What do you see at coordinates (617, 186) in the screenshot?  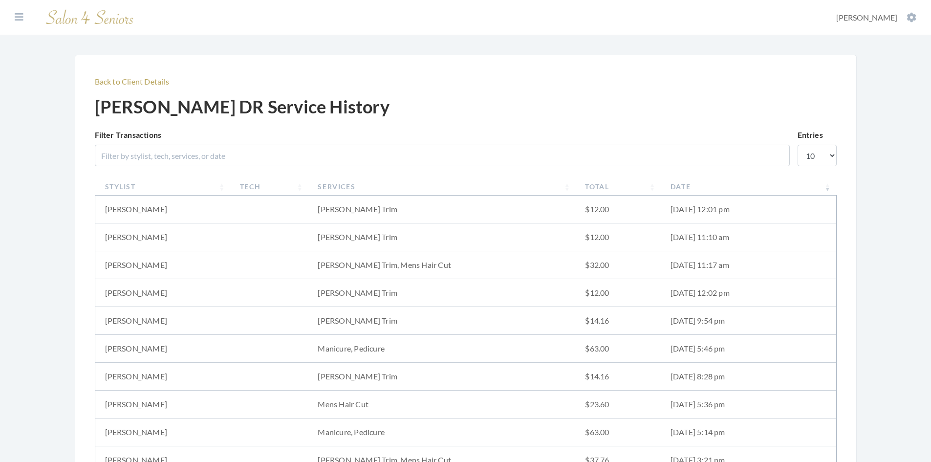 I see `th: Total: activate to sort column ascending` at bounding box center [617, 186].